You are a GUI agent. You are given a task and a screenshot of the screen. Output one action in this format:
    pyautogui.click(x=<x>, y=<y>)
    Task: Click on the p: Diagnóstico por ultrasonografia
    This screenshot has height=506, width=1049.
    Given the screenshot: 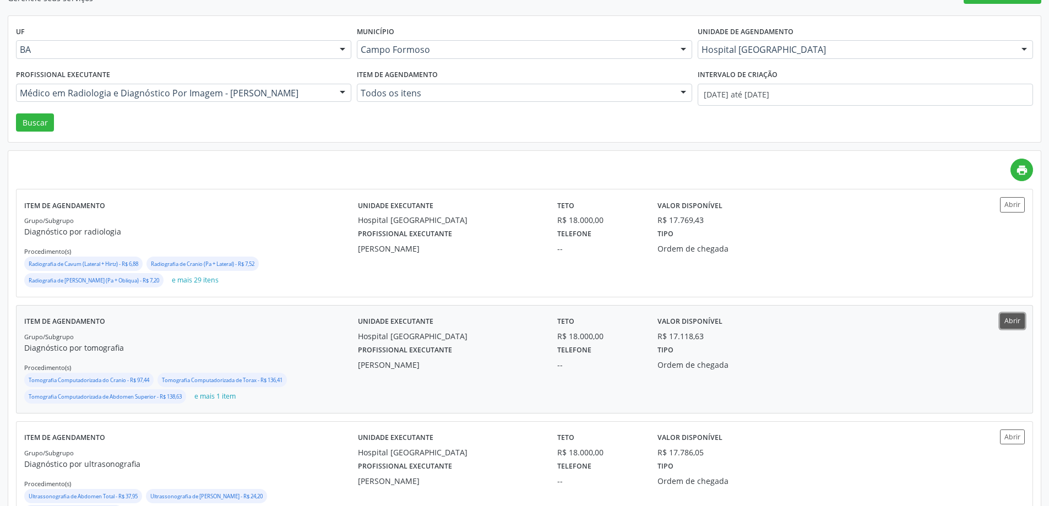 What is the action you would take?
    pyautogui.click(x=191, y=464)
    